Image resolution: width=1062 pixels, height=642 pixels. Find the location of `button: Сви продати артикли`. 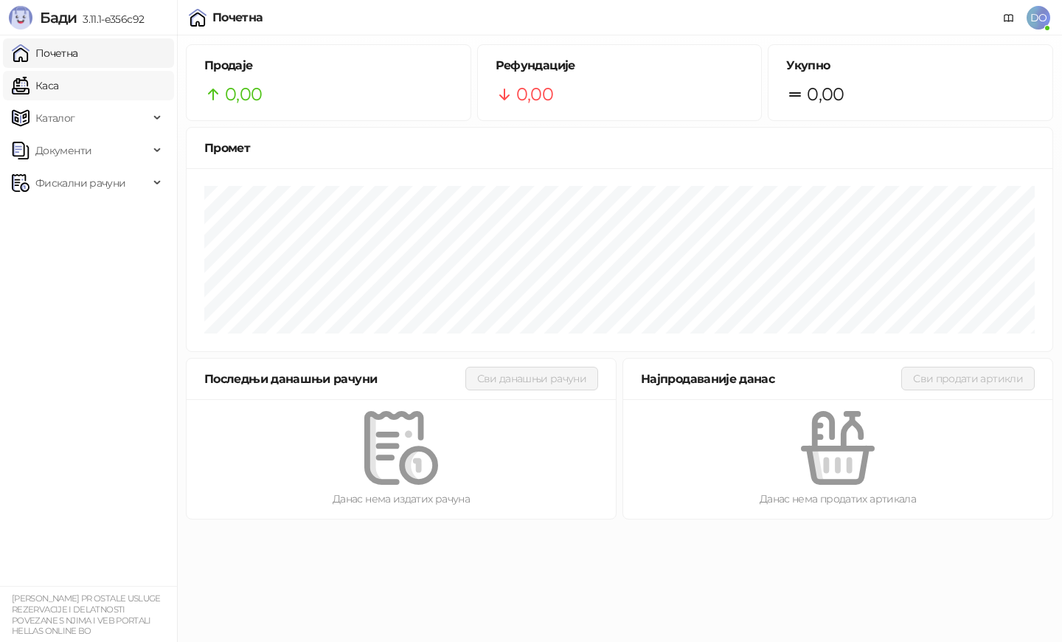

button: Сви продати артикли is located at coordinates (968, 378).